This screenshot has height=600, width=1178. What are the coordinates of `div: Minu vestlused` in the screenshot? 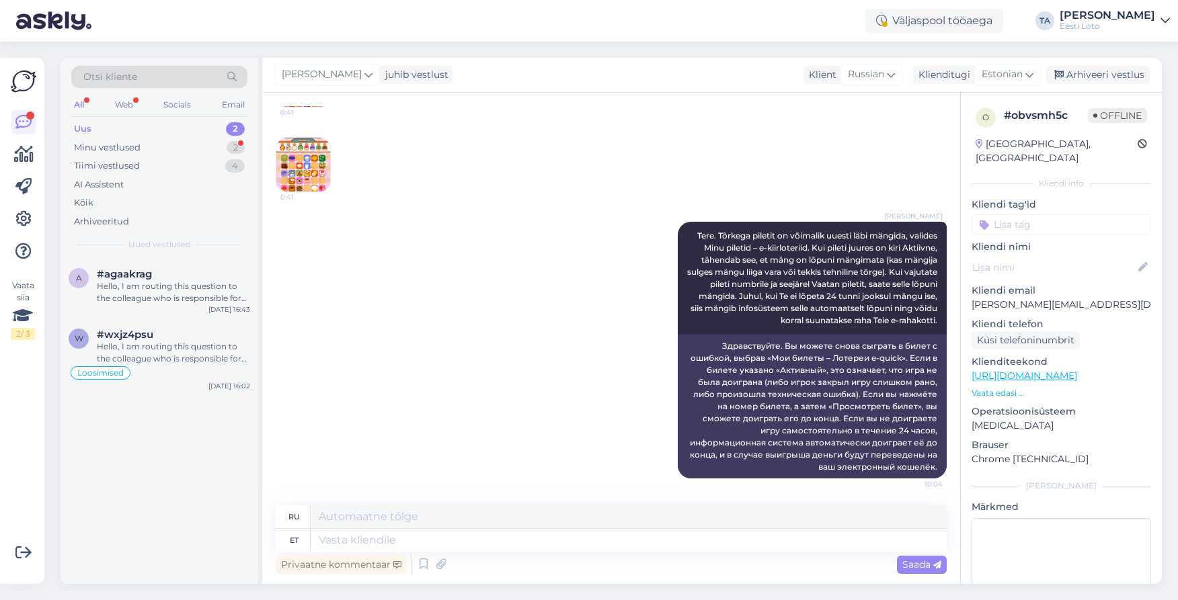 It's located at (107, 148).